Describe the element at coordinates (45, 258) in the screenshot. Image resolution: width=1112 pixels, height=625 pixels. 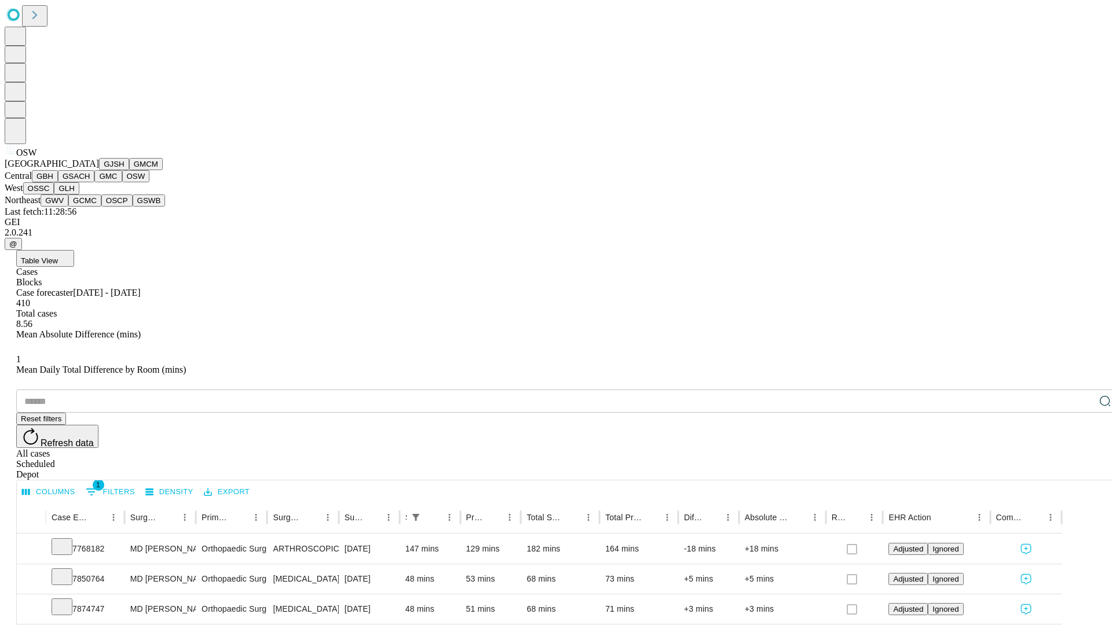
I see `button: Table View` at that location.